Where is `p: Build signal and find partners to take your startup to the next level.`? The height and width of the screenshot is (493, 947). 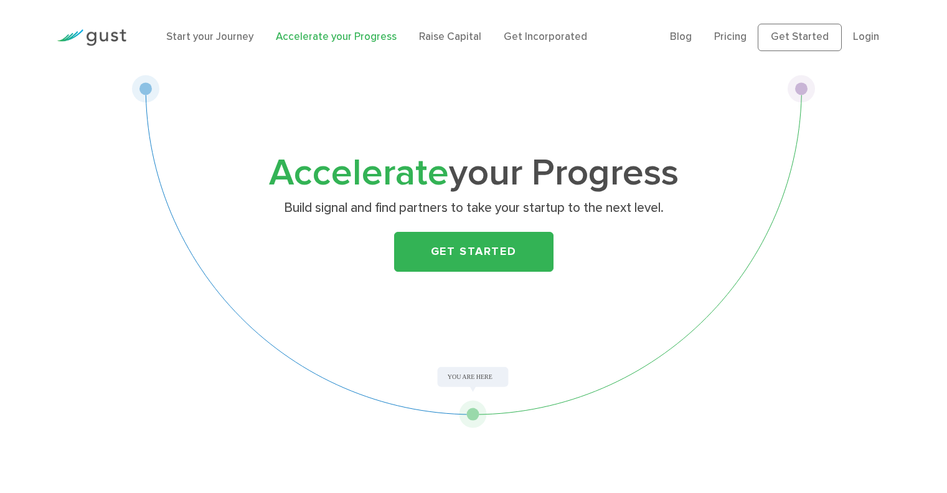
p: Build signal and find partners to take your startup to the next level. is located at coordinates (473, 208).